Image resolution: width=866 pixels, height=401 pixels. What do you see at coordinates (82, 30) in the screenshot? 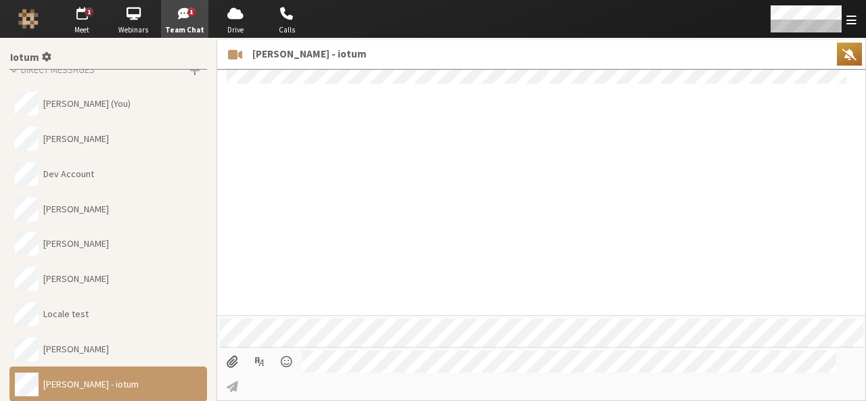
I see `span: Meet` at bounding box center [82, 30].